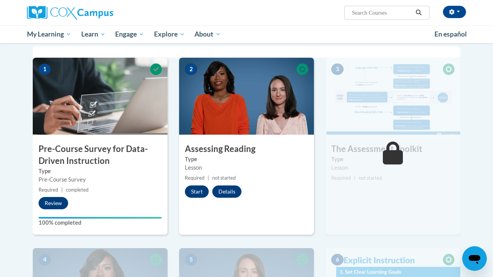  What do you see at coordinates (49, 34) in the screenshot?
I see `a: My Learning` at bounding box center [49, 34].